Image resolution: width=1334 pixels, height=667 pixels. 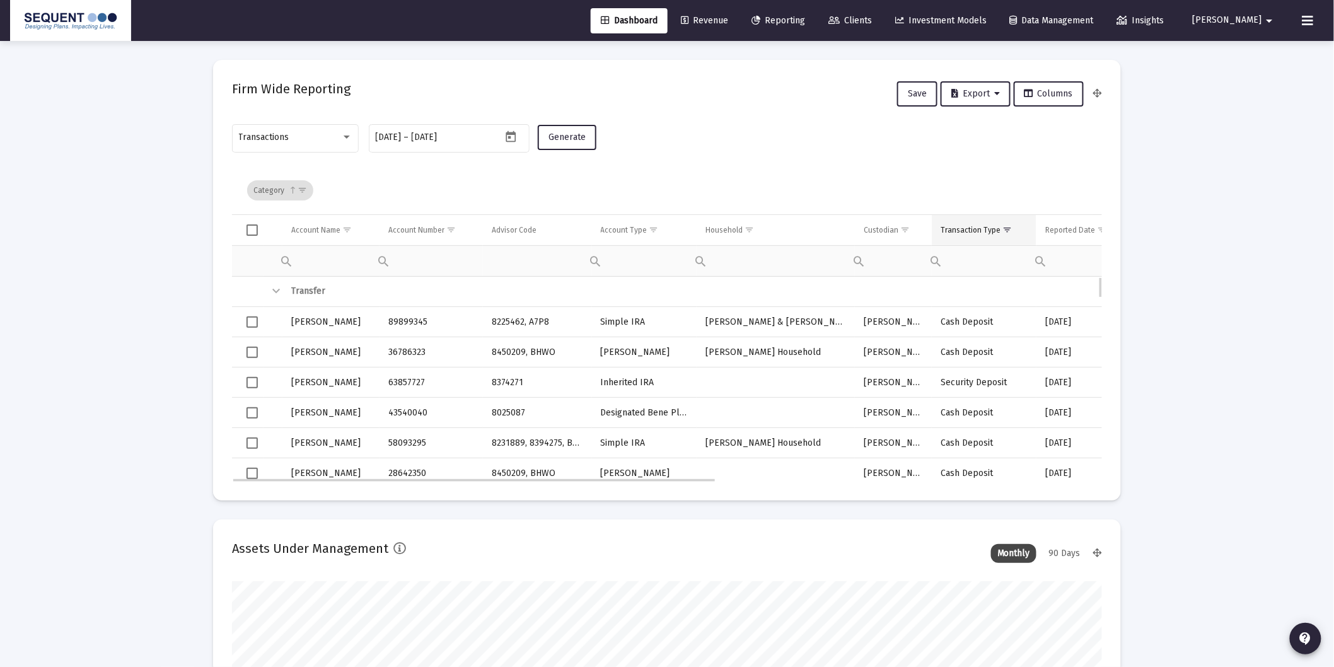 I want to click on mat-icon: contact_support, so click(x=1305, y=638).